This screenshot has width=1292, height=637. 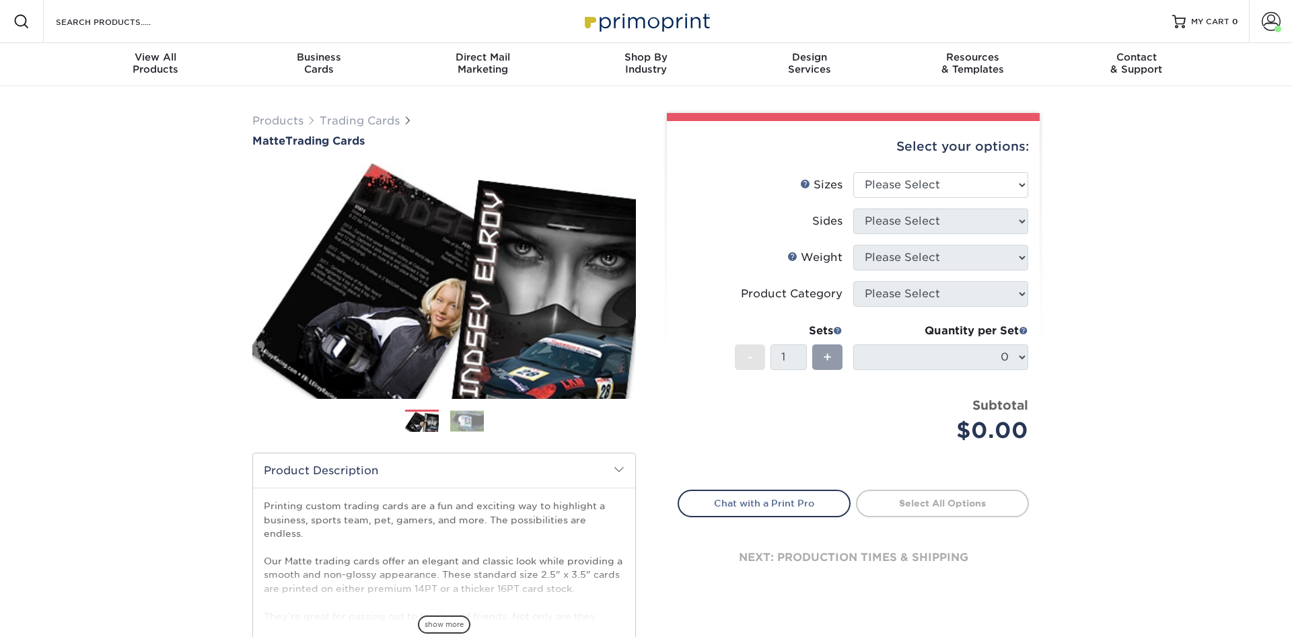 I want to click on a: DesignServices, so click(x=809, y=65).